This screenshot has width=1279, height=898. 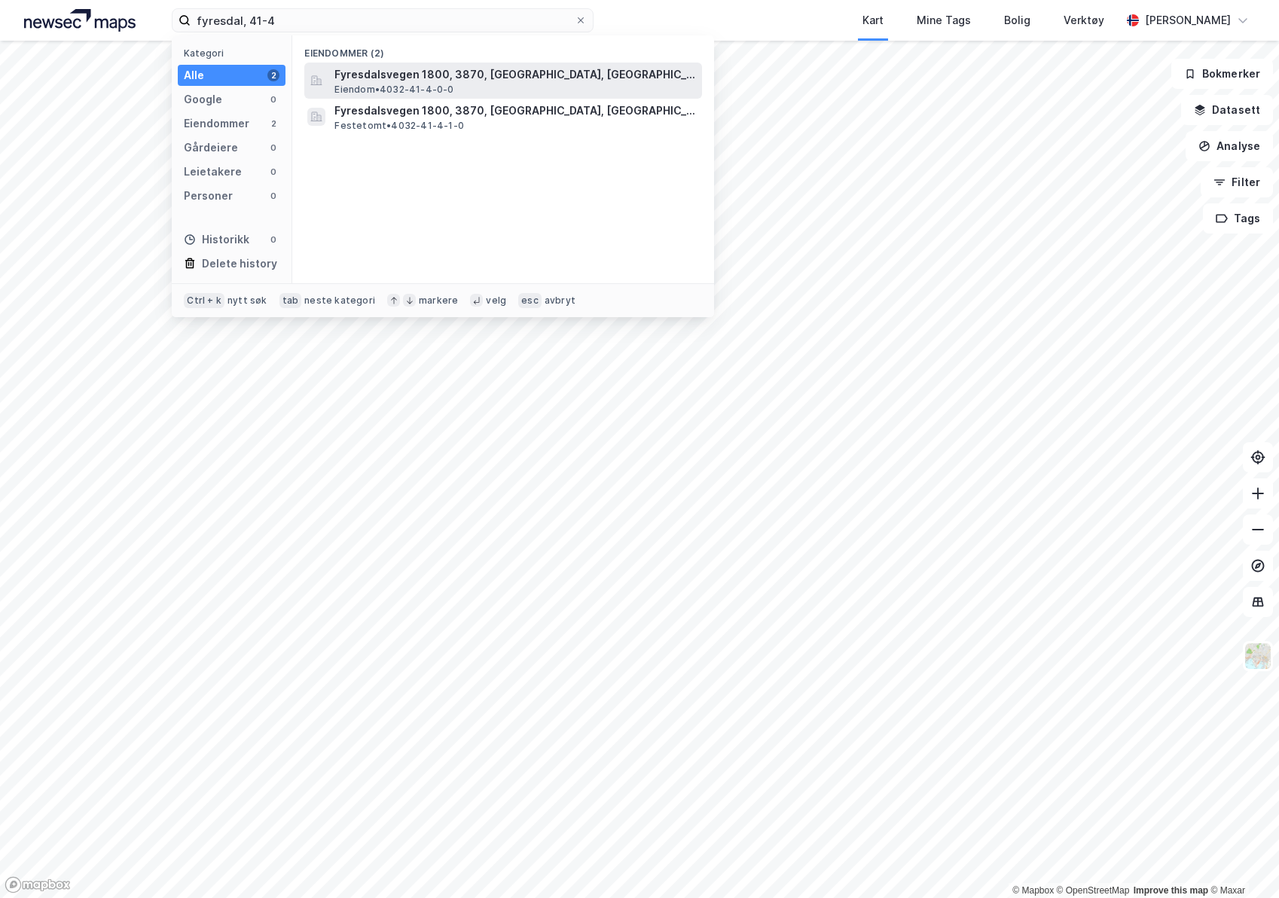 What do you see at coordinates (873, 20) in the screenshot?
I see `div: Kart` at bounding box center [873, 20].